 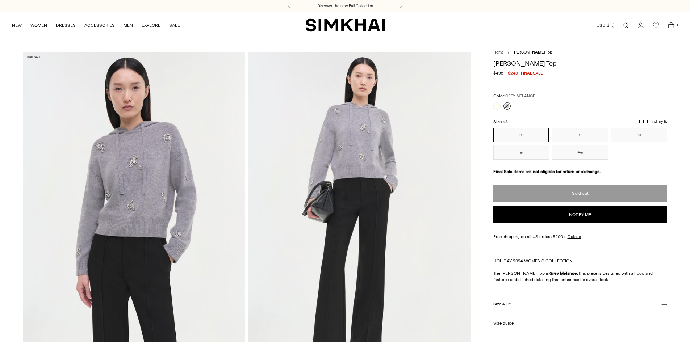 I want to click on h3: Size & Fit, so click(x=502, y=304).